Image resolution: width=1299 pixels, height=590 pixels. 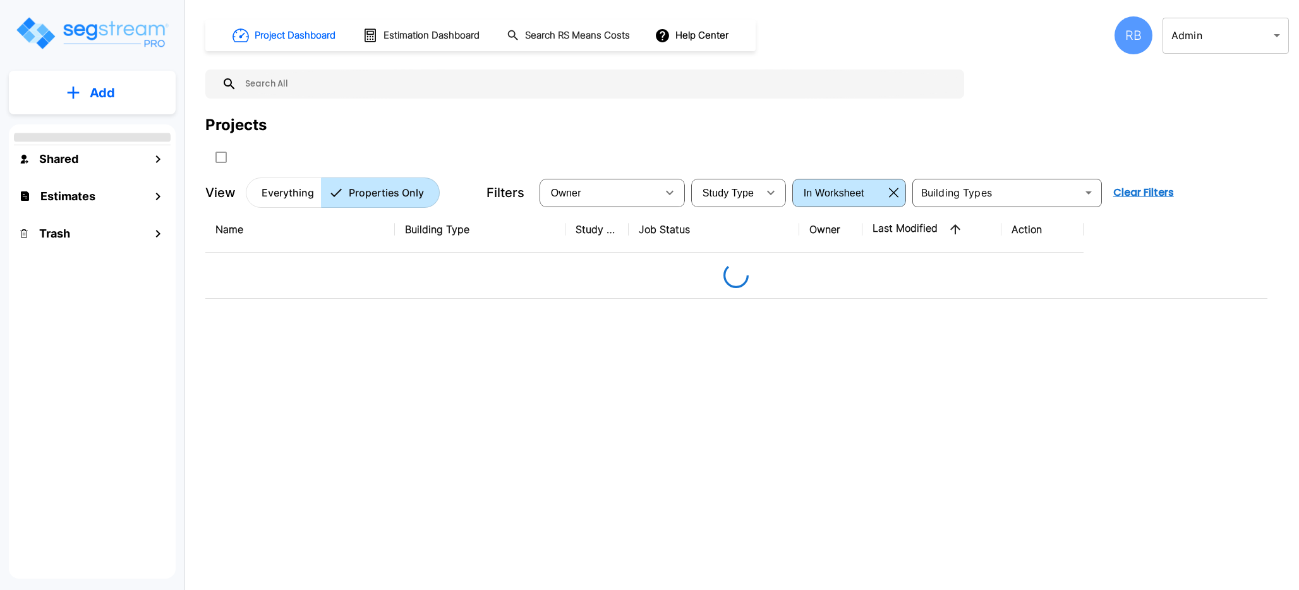 I want to click on h1: Search RS Means Costs, so click(x=577, y=35).